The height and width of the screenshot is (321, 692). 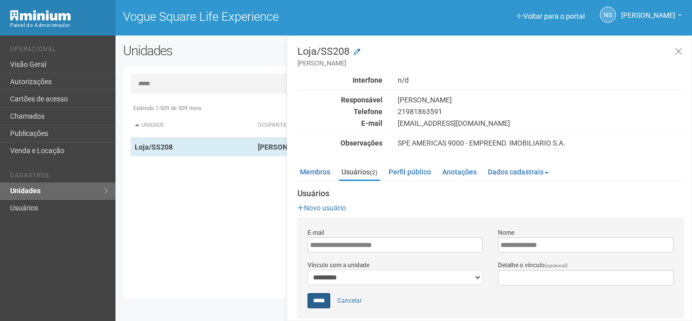 I want to click on a: Membros, so click(x=315, y=172).